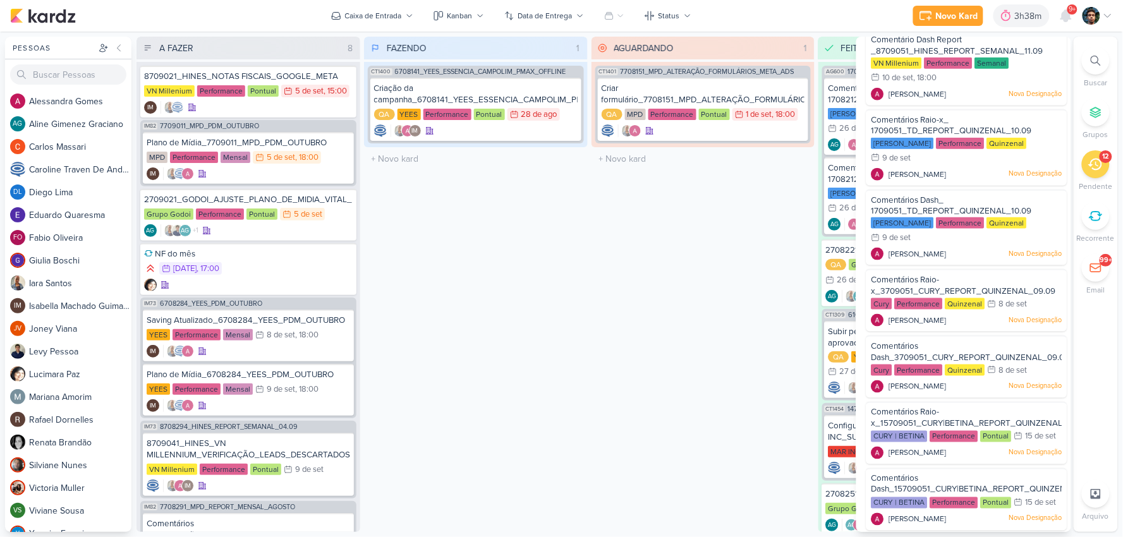 This screenshot has width=1123, height=537. Describe the element at coordinates (1073, 9) in the screenshot. I see `span: 9+` at that location.